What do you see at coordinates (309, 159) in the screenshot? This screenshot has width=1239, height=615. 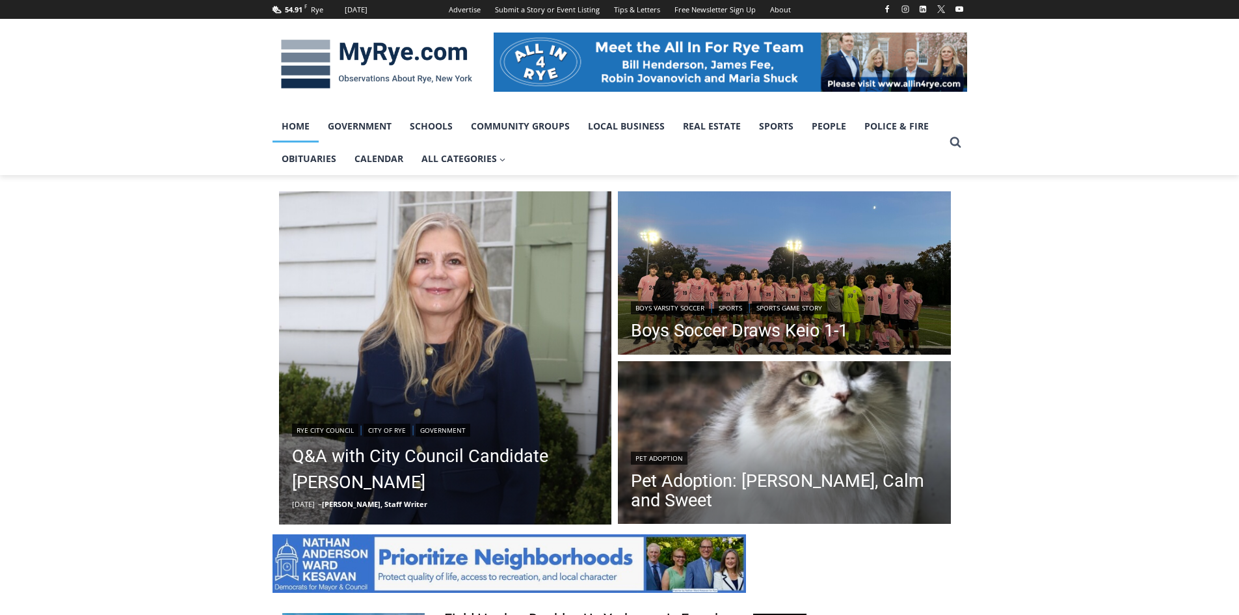 I see `a: Obituaries` at bounding box center [309, 159].